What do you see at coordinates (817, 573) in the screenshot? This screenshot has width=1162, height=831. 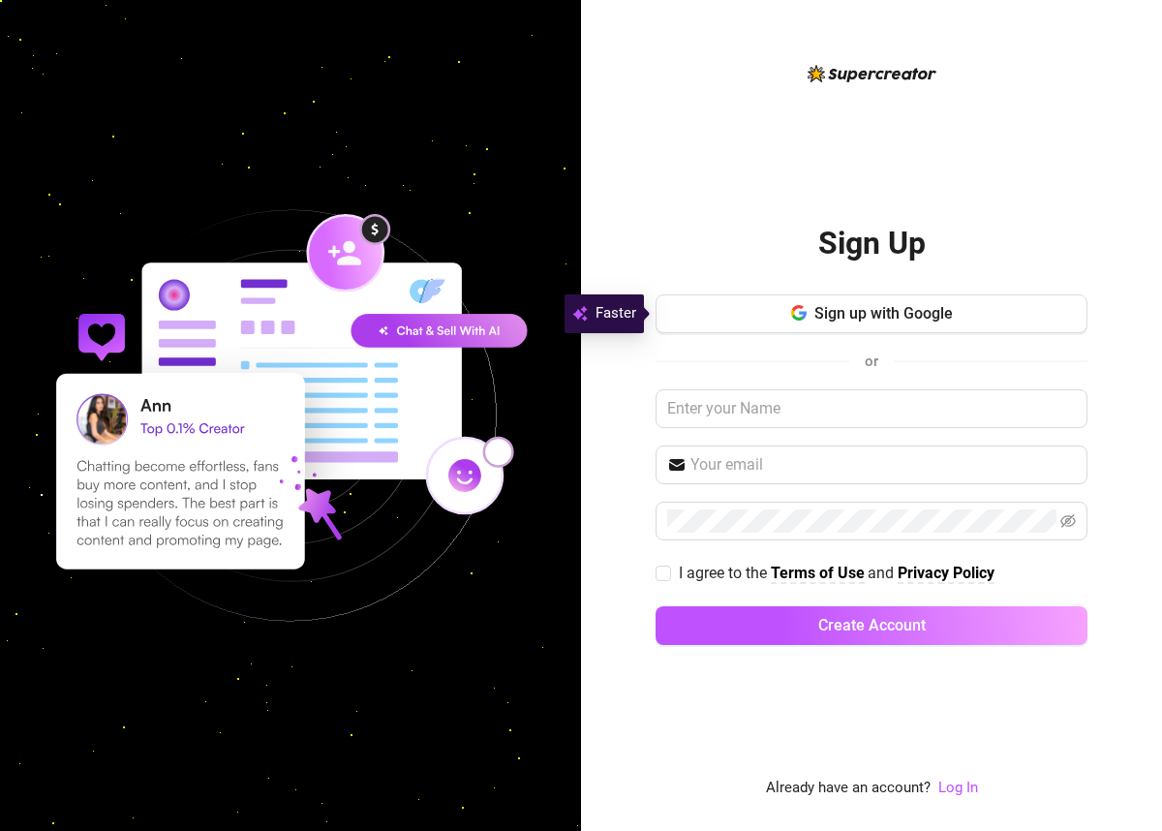 I see `a: Terms of Use` at bounding box center [817, 573].